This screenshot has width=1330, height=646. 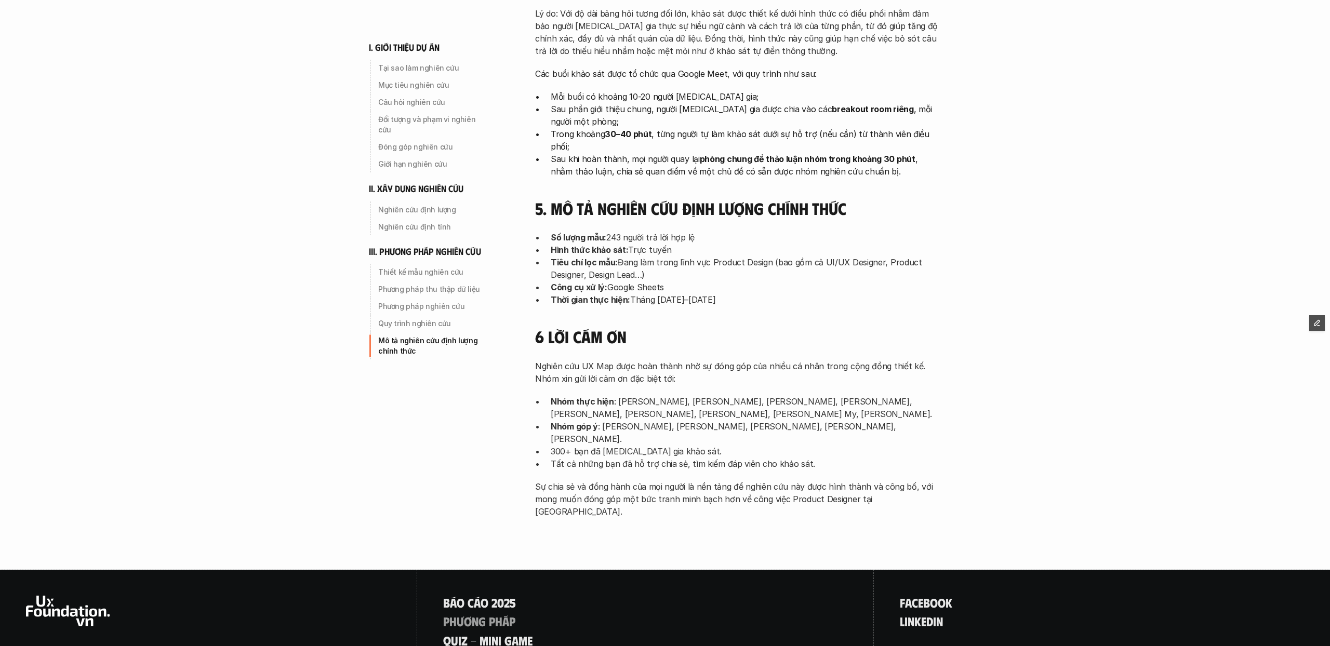 What do you see at coordinates (929, 621) in the screenshot?
I see `span: d` at bounding box center [929, 621].